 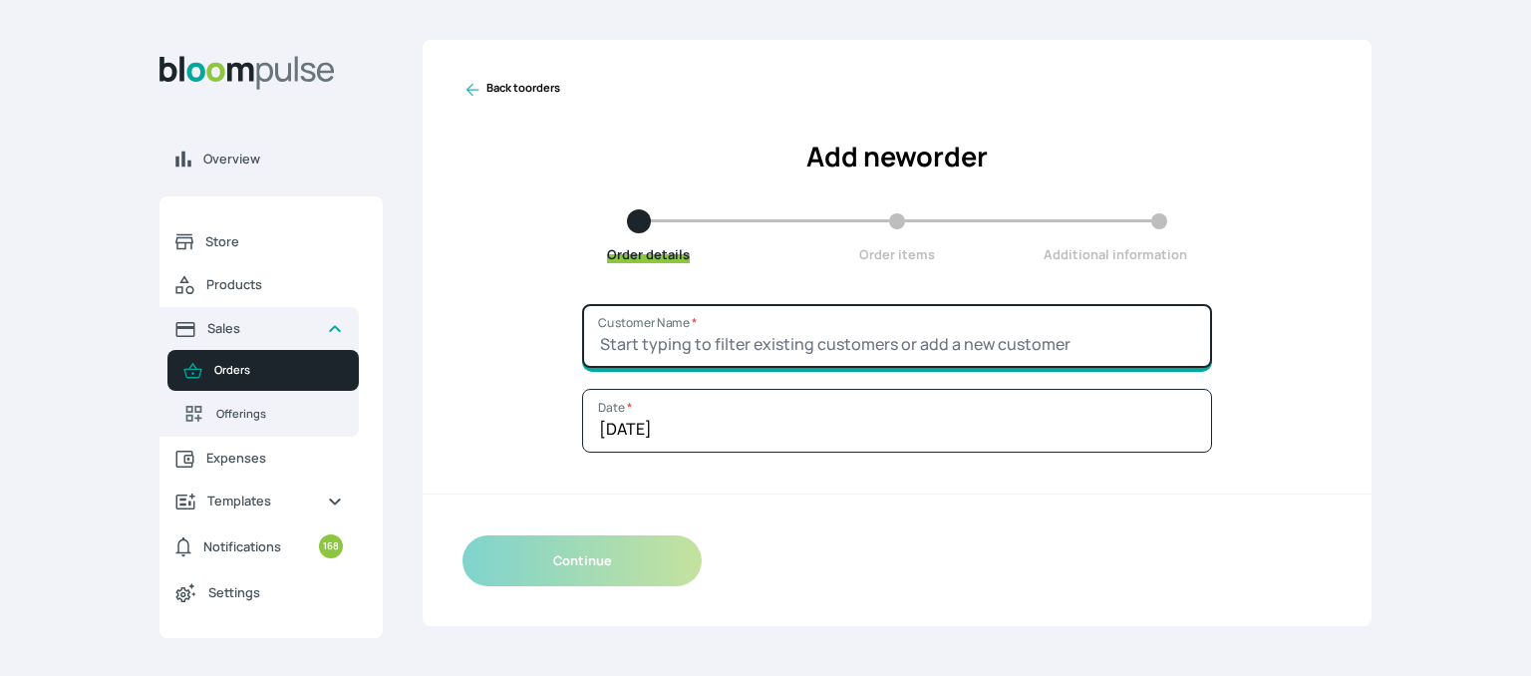 I want to click on input: Start typing to filter existing customers or add a new customer, so click(x=897, y=336).